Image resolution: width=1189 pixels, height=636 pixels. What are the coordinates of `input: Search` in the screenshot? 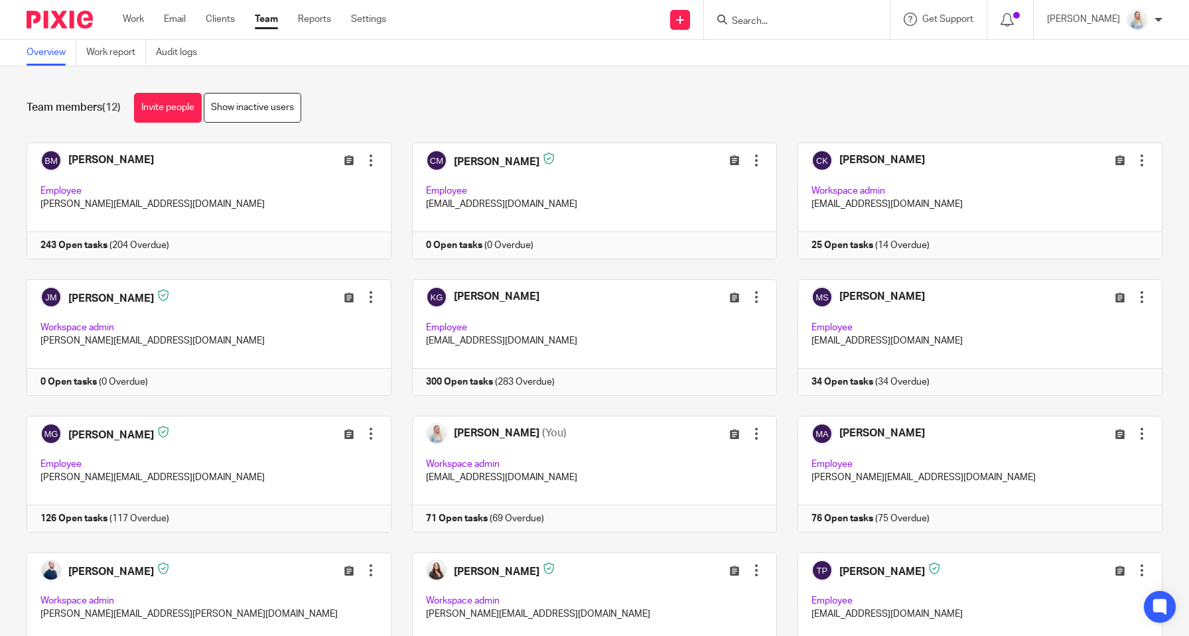 It's located at (790, 22).